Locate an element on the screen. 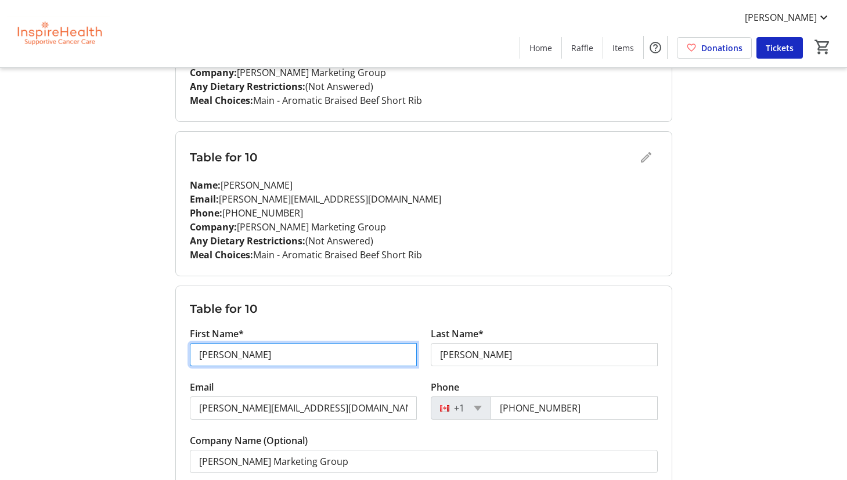 Image resolution: width=847 pixels, height=480 pixels. input: (506) 234-5678 is located at coordinates (574, 408).